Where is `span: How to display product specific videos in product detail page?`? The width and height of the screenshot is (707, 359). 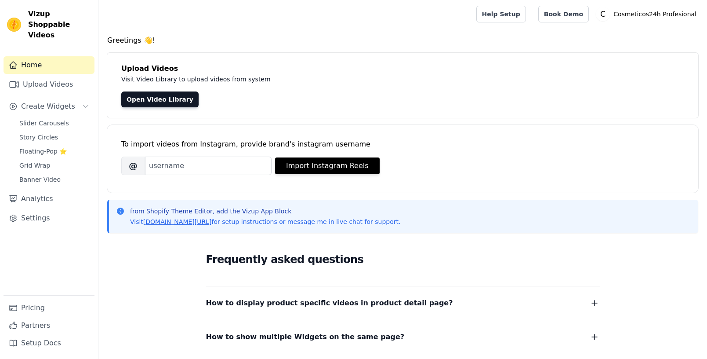
span: How to display product specific videos in product detail page? is located at coordinates (330, 303).